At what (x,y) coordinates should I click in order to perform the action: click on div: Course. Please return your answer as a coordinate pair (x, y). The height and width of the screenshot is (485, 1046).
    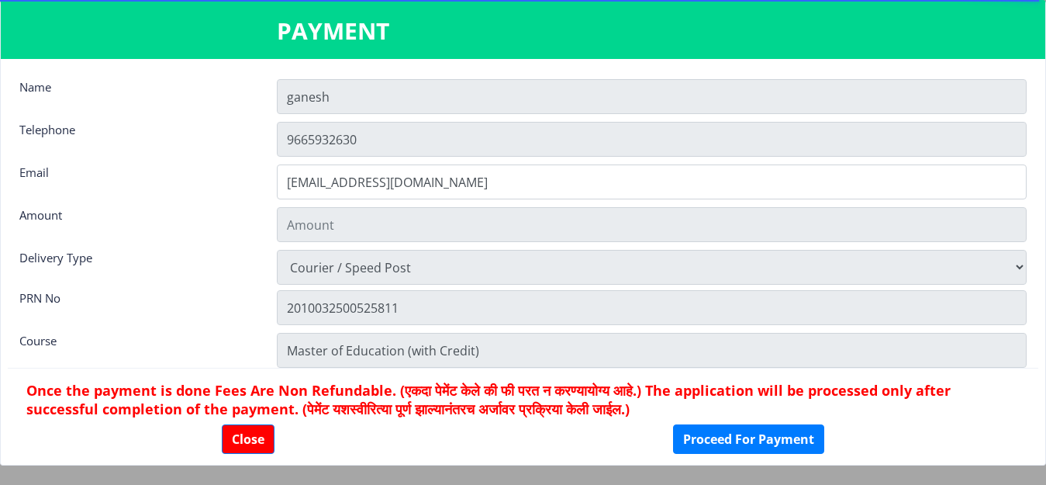
    Looking at the image, I should click on (136, 348).